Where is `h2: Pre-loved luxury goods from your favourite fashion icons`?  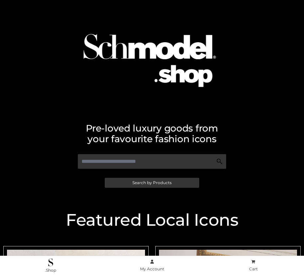 h2: Pre-loved luxury goods from your favourite fashion icons is located at coordinates (152, 133).